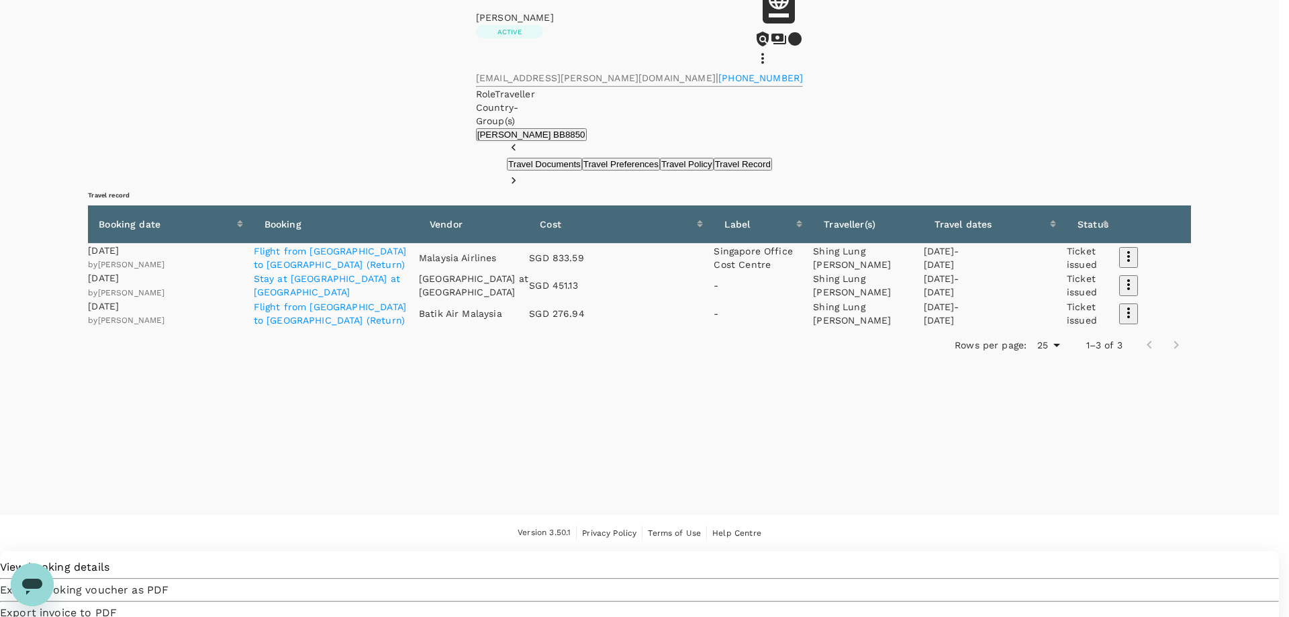 The width and height of the screenshot is (1289, 617). I want to click on div: 25, so click(1048, 345).